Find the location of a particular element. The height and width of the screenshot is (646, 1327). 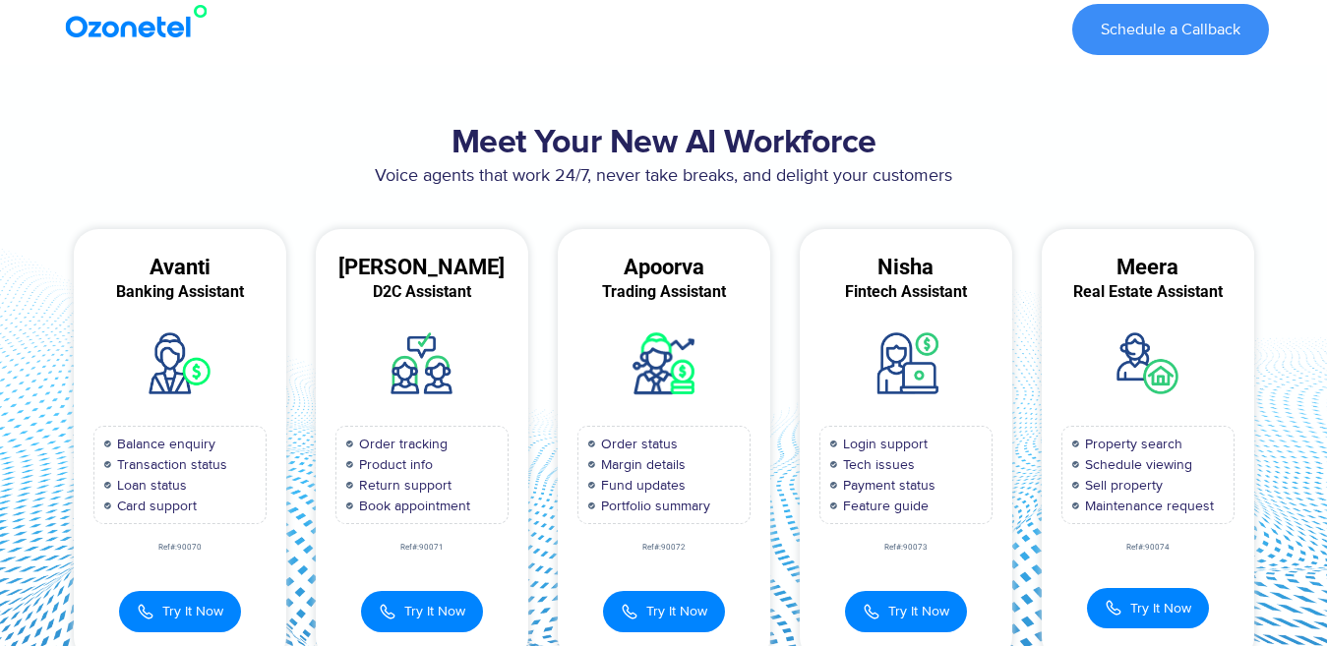

div: Ref#:90073 is located at coordinates (906, 548).